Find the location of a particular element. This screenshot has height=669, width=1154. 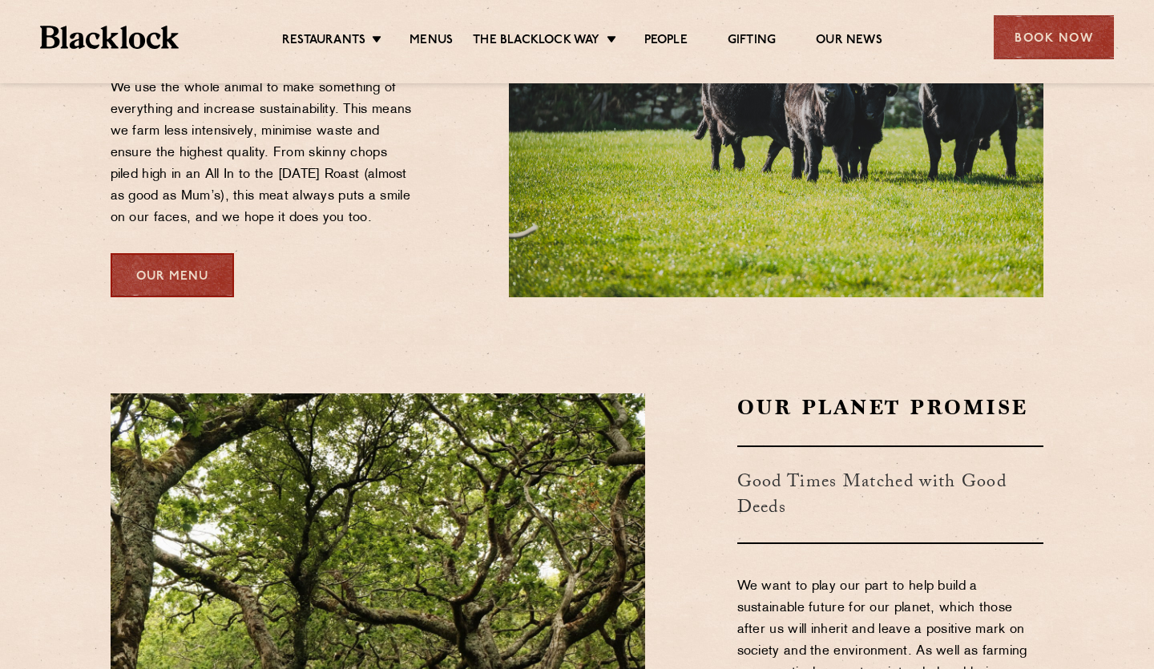

a: Our News is located at coordinates (849, 42).